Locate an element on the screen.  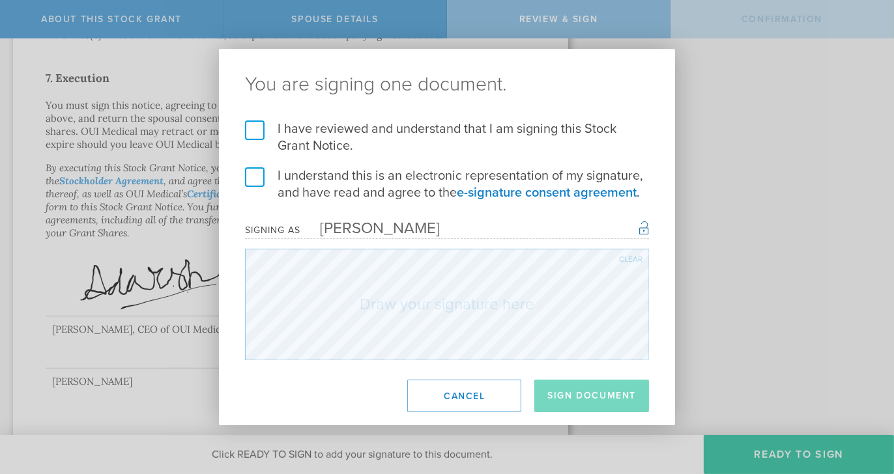
ng-pluralize: You are signing one document. is located at coordinates (447, 85).